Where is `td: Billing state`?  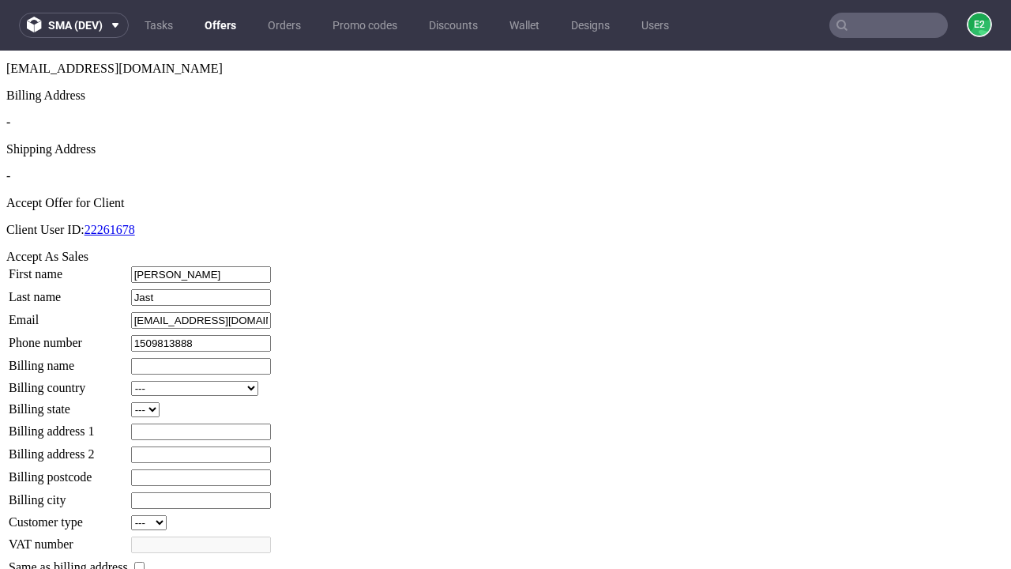
td: Billing state is located at coordinates (68, 359).